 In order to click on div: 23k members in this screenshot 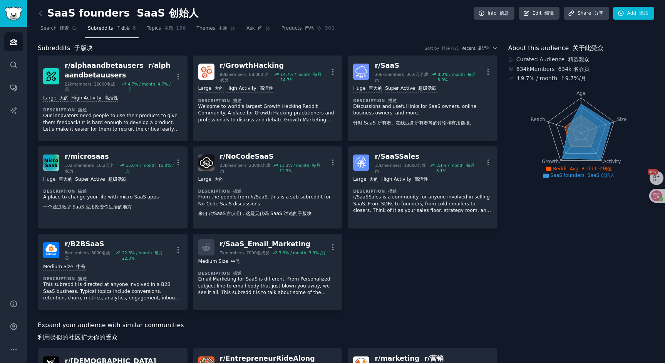, I will do `click(245, 168)`.